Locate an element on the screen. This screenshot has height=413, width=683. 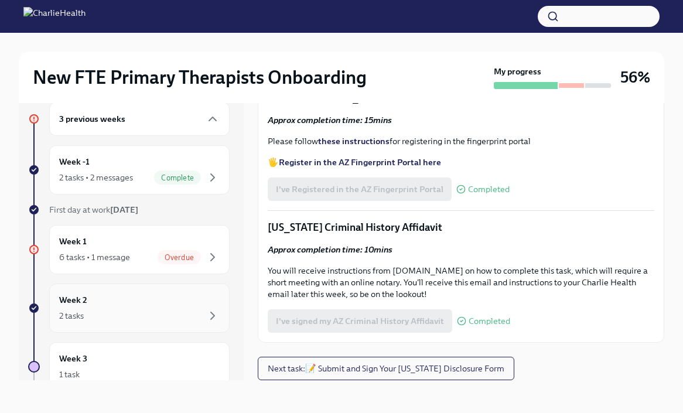
span: Overdue is located at coordinates (179, 257).